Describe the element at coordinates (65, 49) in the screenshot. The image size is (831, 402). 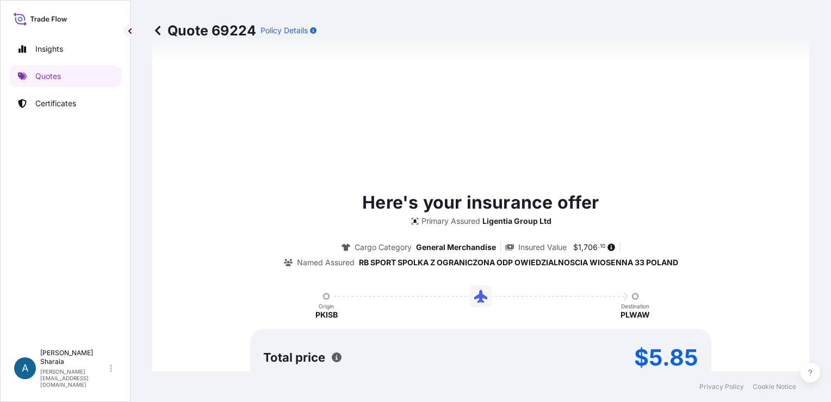
I see `a: Insights` at that location.